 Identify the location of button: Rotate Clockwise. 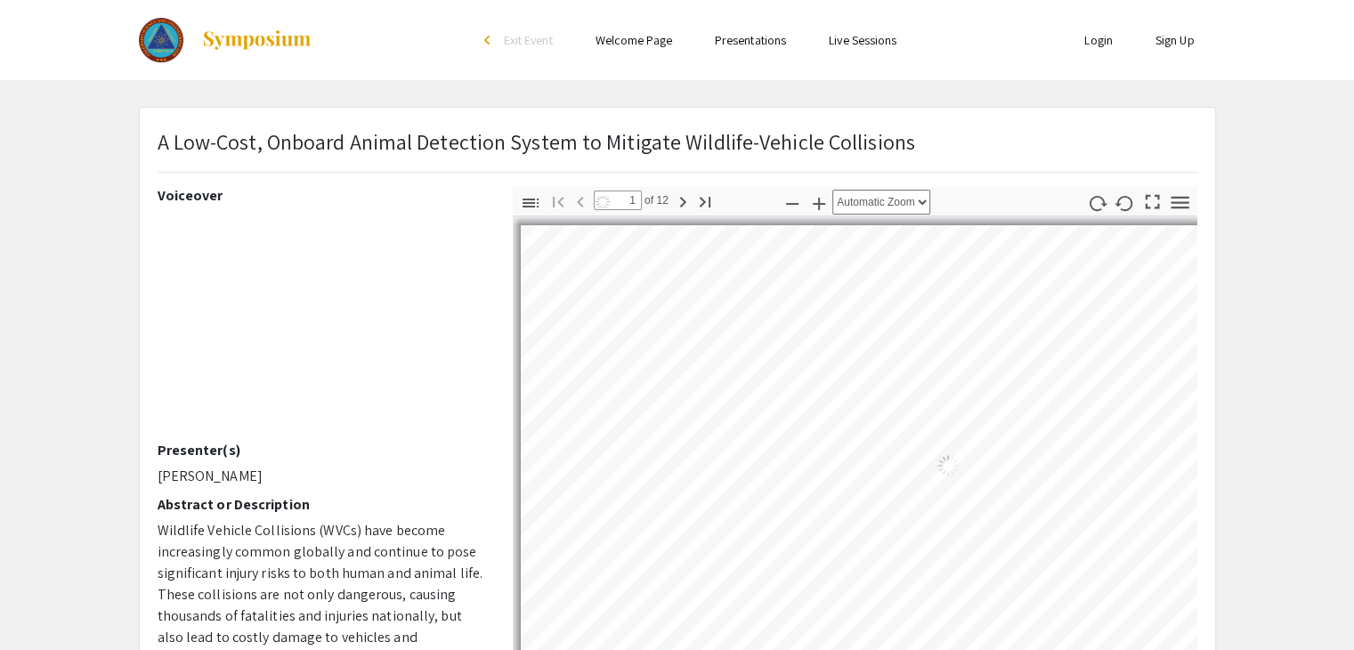
(1097, 202).